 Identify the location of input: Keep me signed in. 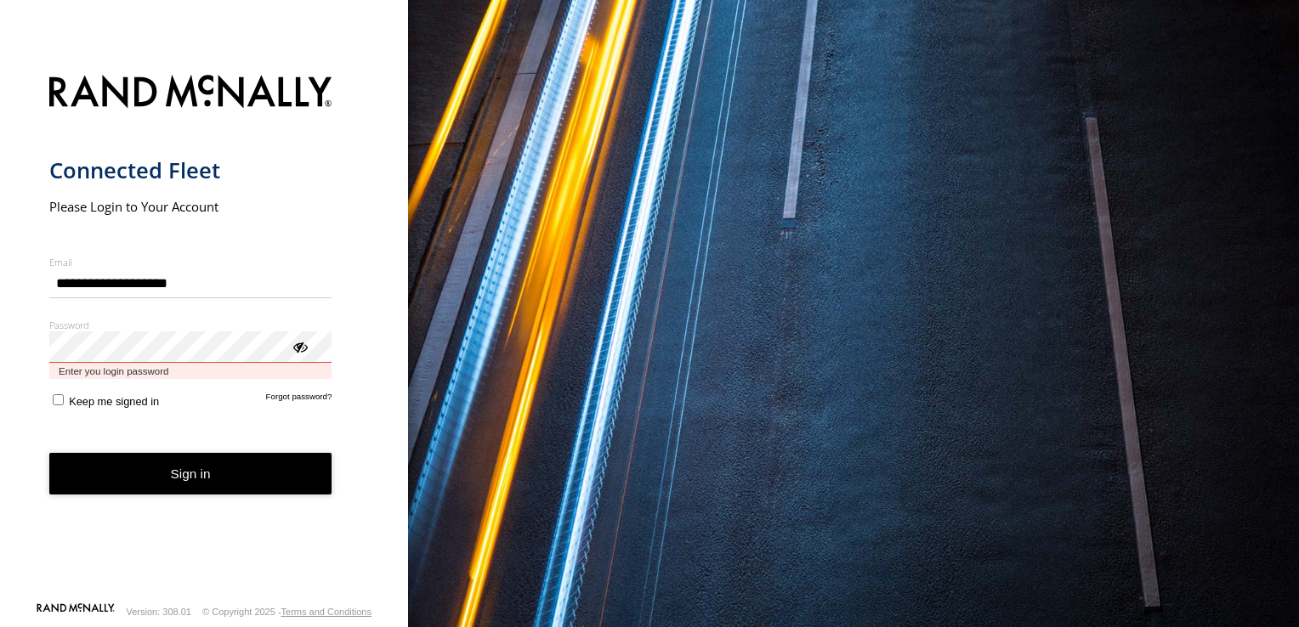
(58, 400).